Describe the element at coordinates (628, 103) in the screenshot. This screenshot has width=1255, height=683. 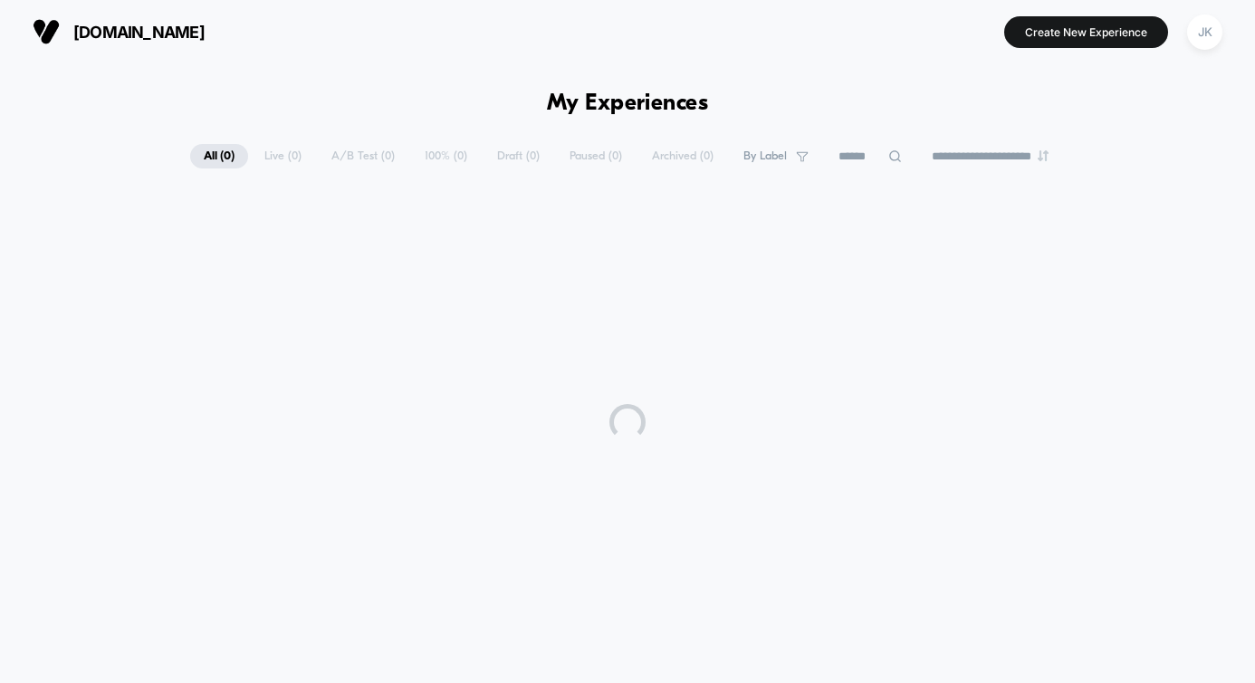
I see `h1: My Experiences` at that location.